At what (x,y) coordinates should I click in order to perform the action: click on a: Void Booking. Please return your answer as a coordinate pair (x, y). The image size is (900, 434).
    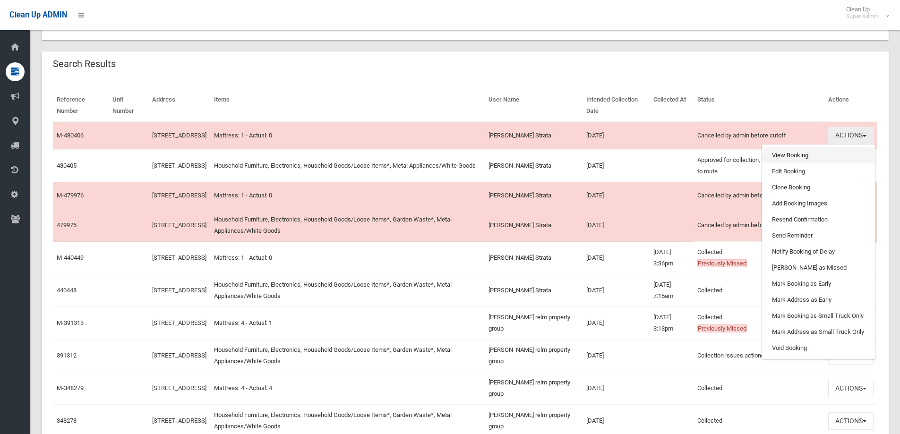
    Looking at the image, I should click on (819, 348).